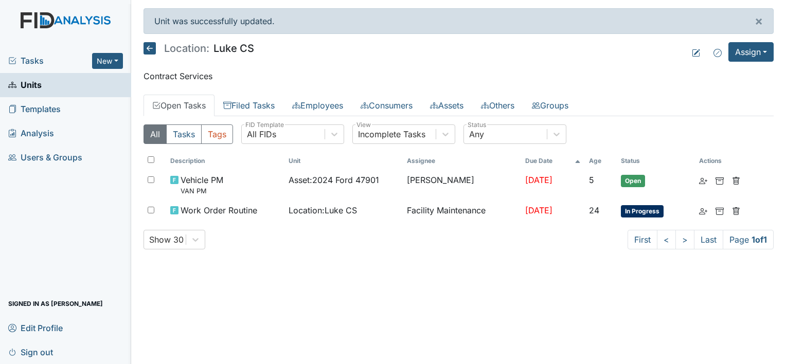  What do you see at coordinates (50, 61) in the screenshot?
I see `a: Tasks` at bounding box center [50, 61].